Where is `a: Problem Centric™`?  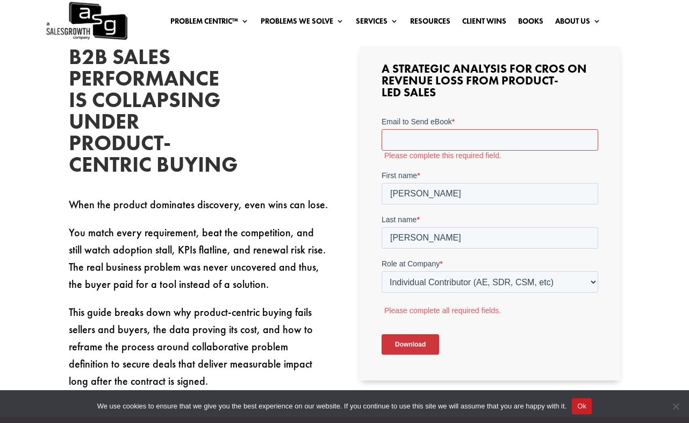
a: Problem Centric™ is located at coordinates (210, 23).